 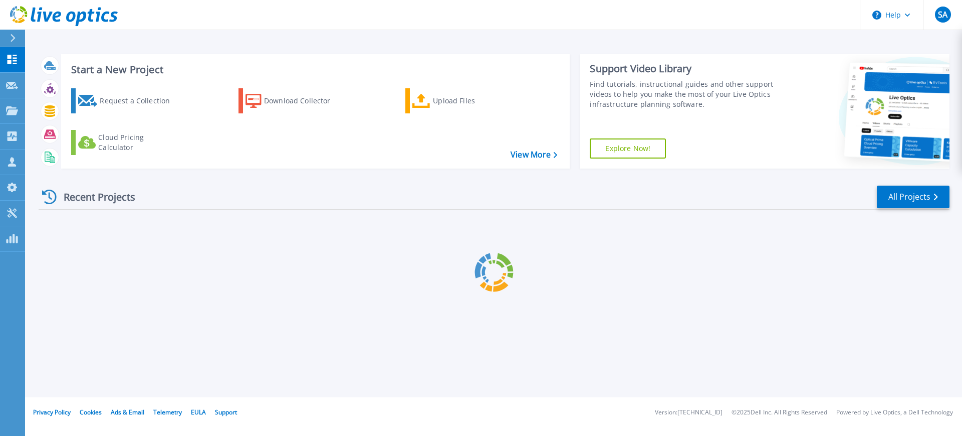 I want to click on div: Cloud Pricing Calculator, so click(x=138, y=142).